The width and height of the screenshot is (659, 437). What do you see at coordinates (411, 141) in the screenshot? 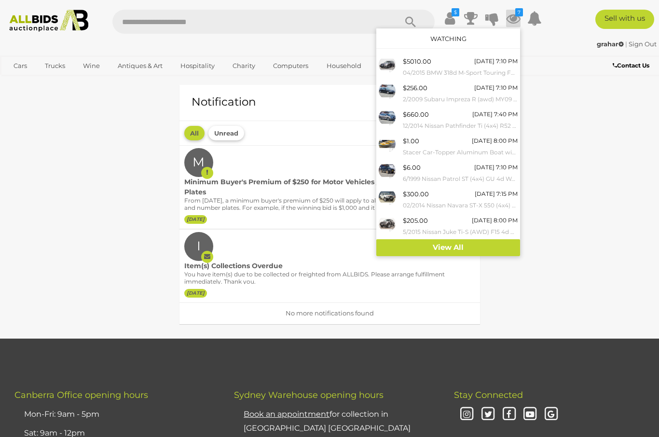
I see `span: $1.00` at bounding box center [411, 141].